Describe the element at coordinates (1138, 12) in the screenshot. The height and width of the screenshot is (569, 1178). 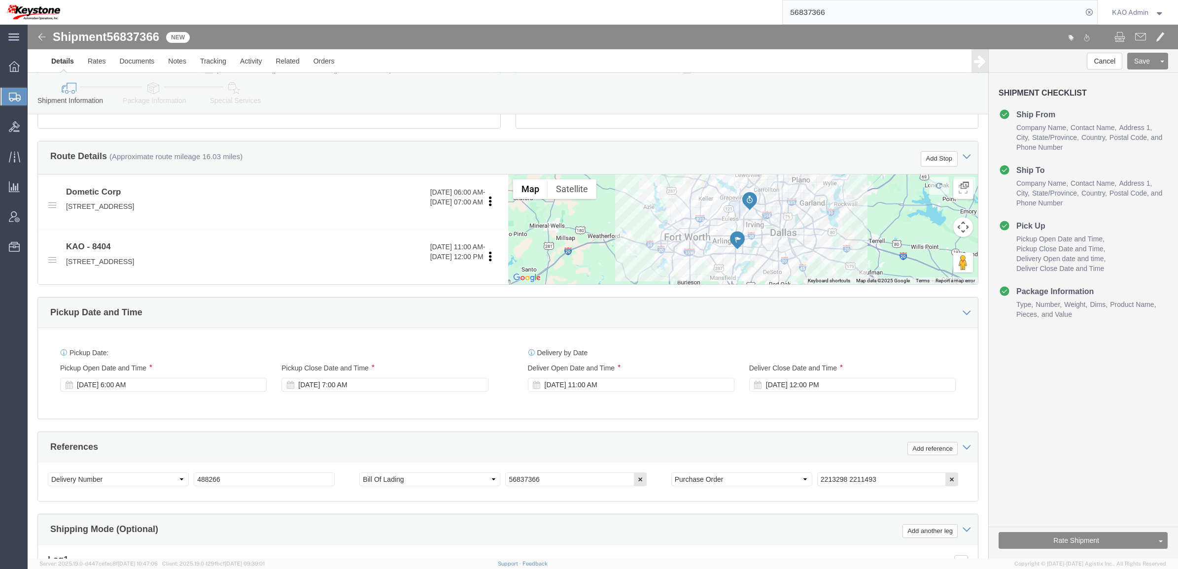
I see `button: KAO Admin` at that location.